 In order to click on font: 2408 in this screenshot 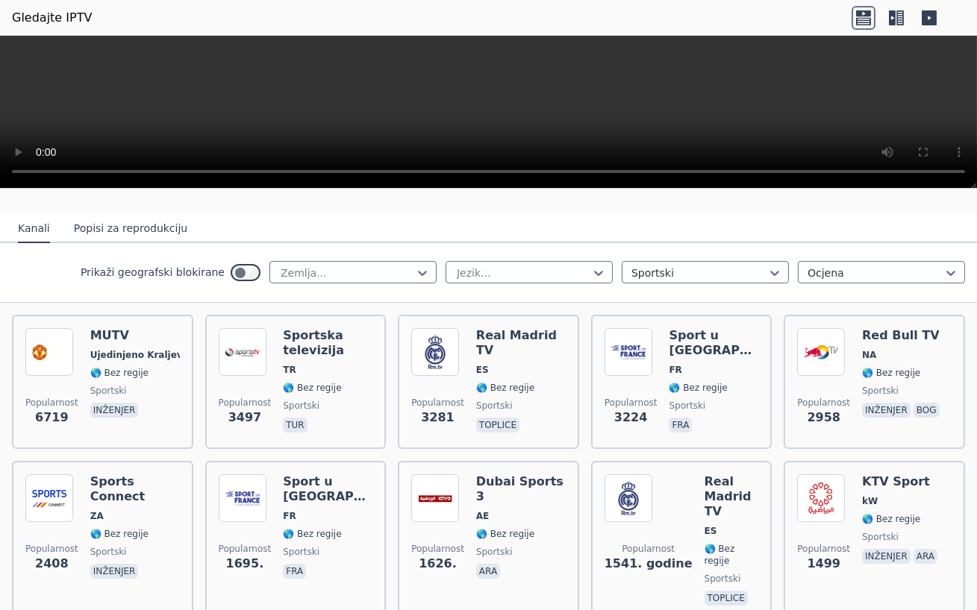, I will do `click(51, 563)`.